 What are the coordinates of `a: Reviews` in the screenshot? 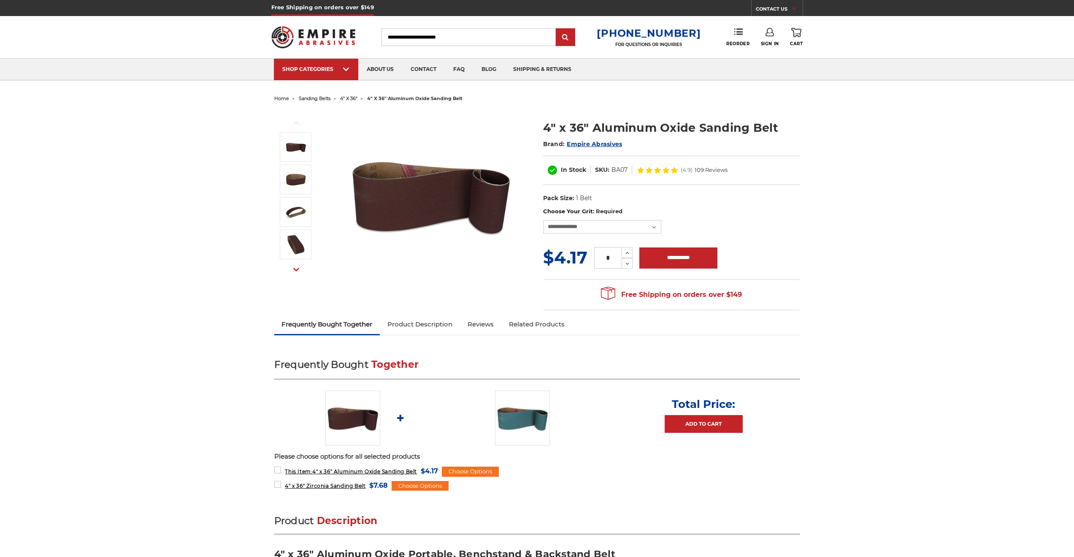 It's located at (481, 324).